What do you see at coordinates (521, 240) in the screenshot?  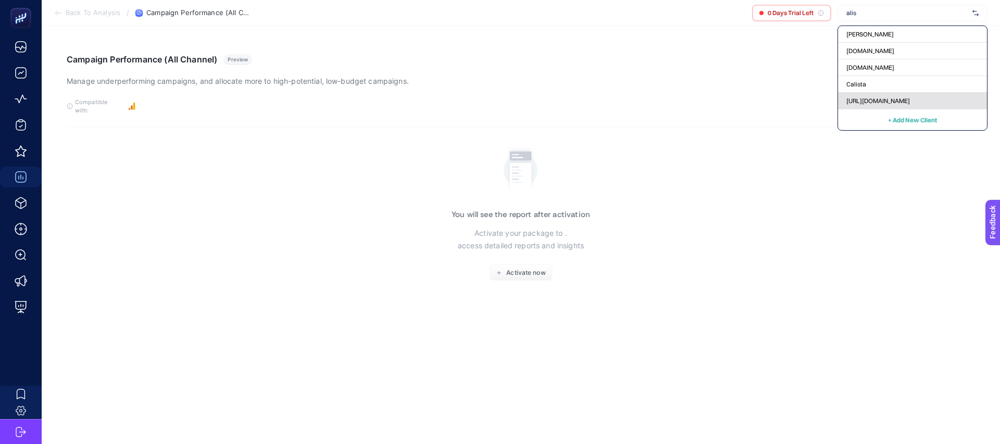 I see `p: Activate your package to . access detailed reports and insights` at bounding box center [521, 240].